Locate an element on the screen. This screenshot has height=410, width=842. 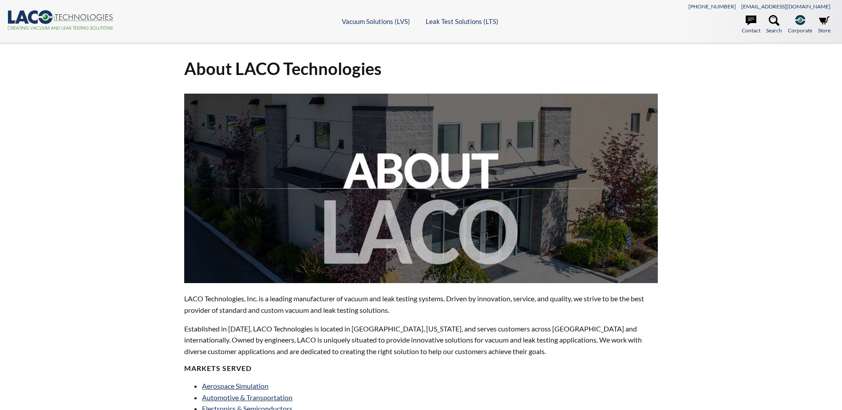
h1: About LACO Technologies is located at coordinates (421, 68).